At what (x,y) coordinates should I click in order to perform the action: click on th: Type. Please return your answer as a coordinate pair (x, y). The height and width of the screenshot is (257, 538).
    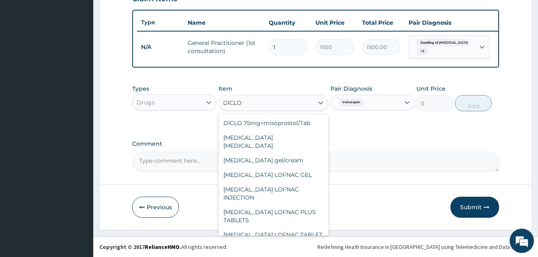
    Looking at the image, I should click on (160, 22).